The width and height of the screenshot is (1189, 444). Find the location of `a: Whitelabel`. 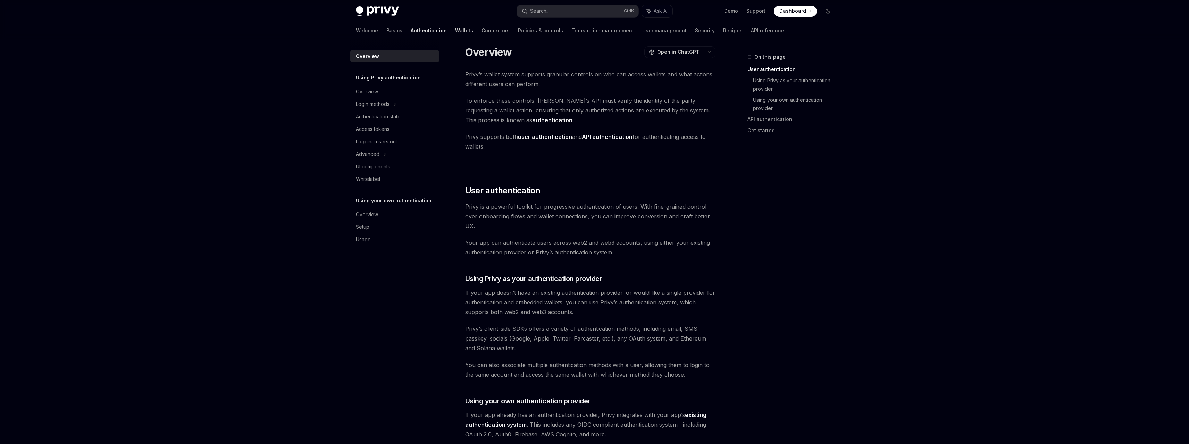

a: Whitelabel is located at coordinates (395, 179).